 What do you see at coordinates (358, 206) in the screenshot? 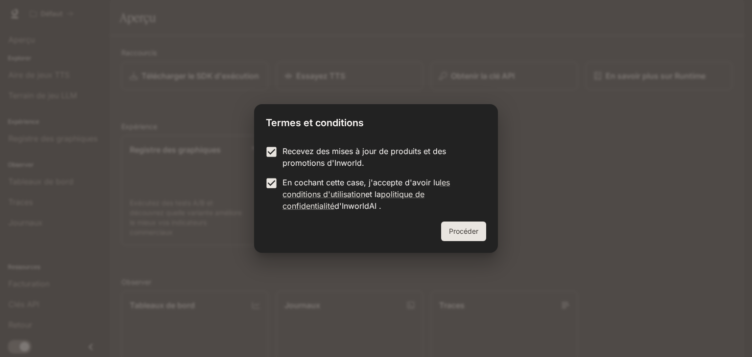
I see `font: d'InworldAI .` at bounding box center [358, 206].